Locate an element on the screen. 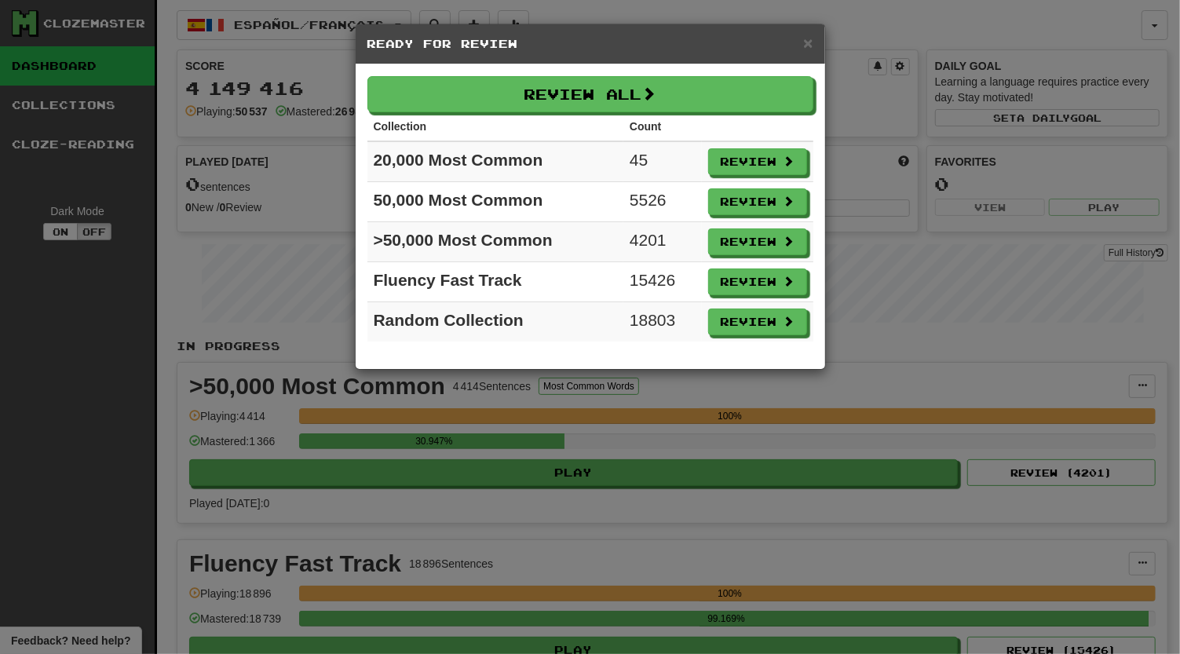 This screenshot has width=1180, height=654. td: 4201 is located at coordinates (663, 242).